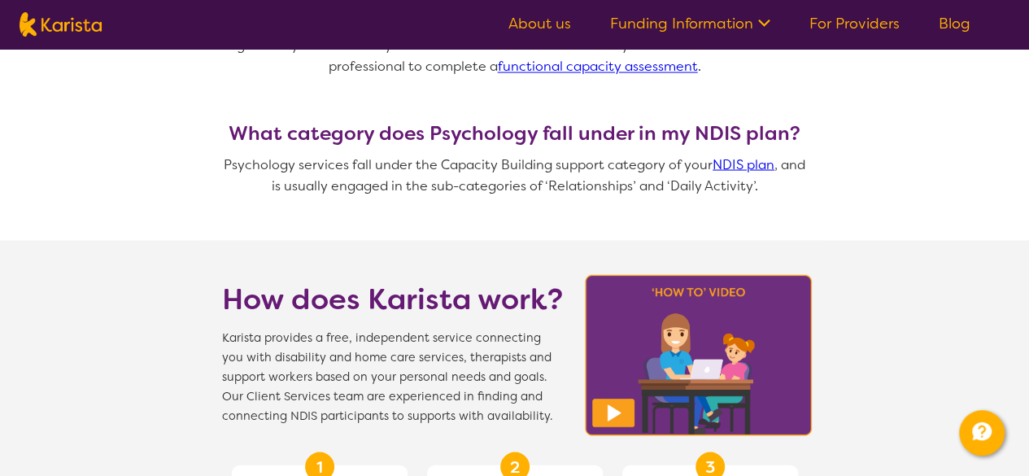 The width and height of the screenshot is (1029, 476). Describe the element at coordinates (982, 433) in the screenshot. I see `button: Channel Menu` at that location.